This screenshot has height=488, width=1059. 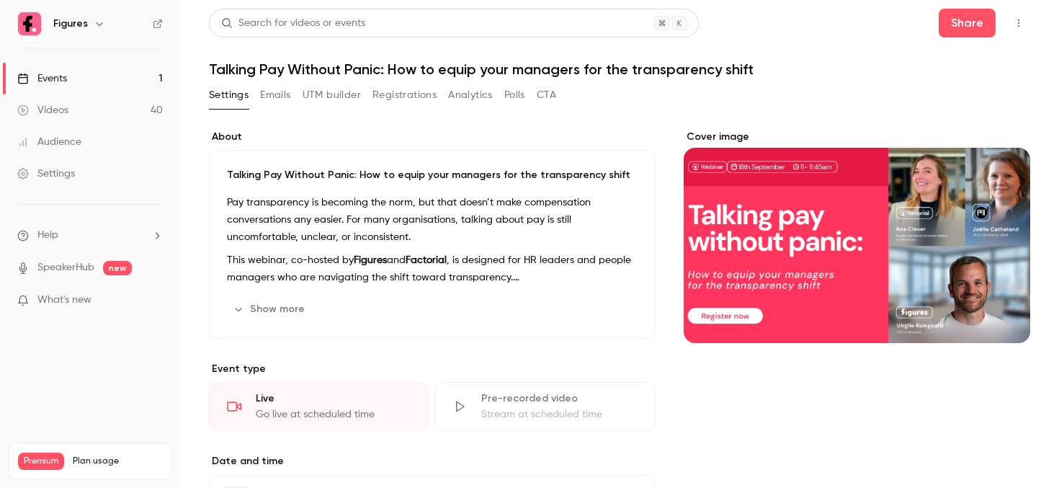 What do you see at coordinates (967, 23) in the screenshot?
I see `button: Share` at bounding box center [967, 23].